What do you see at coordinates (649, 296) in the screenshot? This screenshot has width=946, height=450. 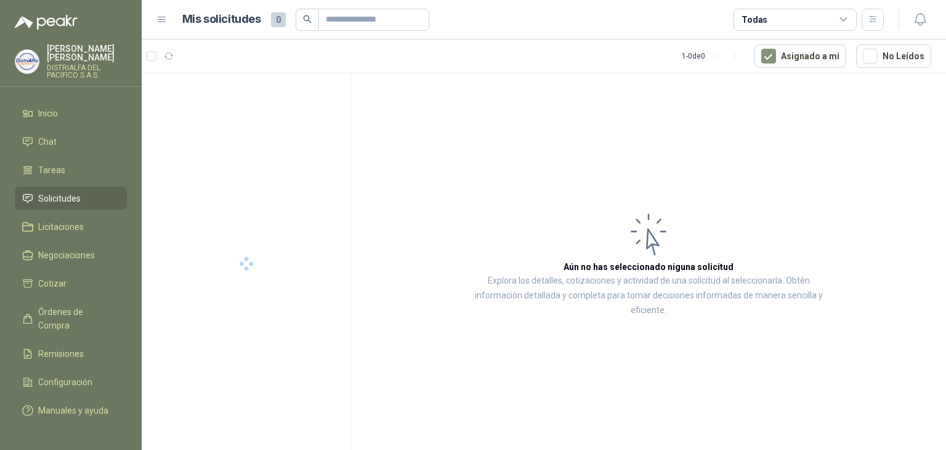 I see `p: Explora los detalles, cotizaciones y actividad de una solicitud al seleccionarla. Obtén informaci...` at bounding box center [649, 296].